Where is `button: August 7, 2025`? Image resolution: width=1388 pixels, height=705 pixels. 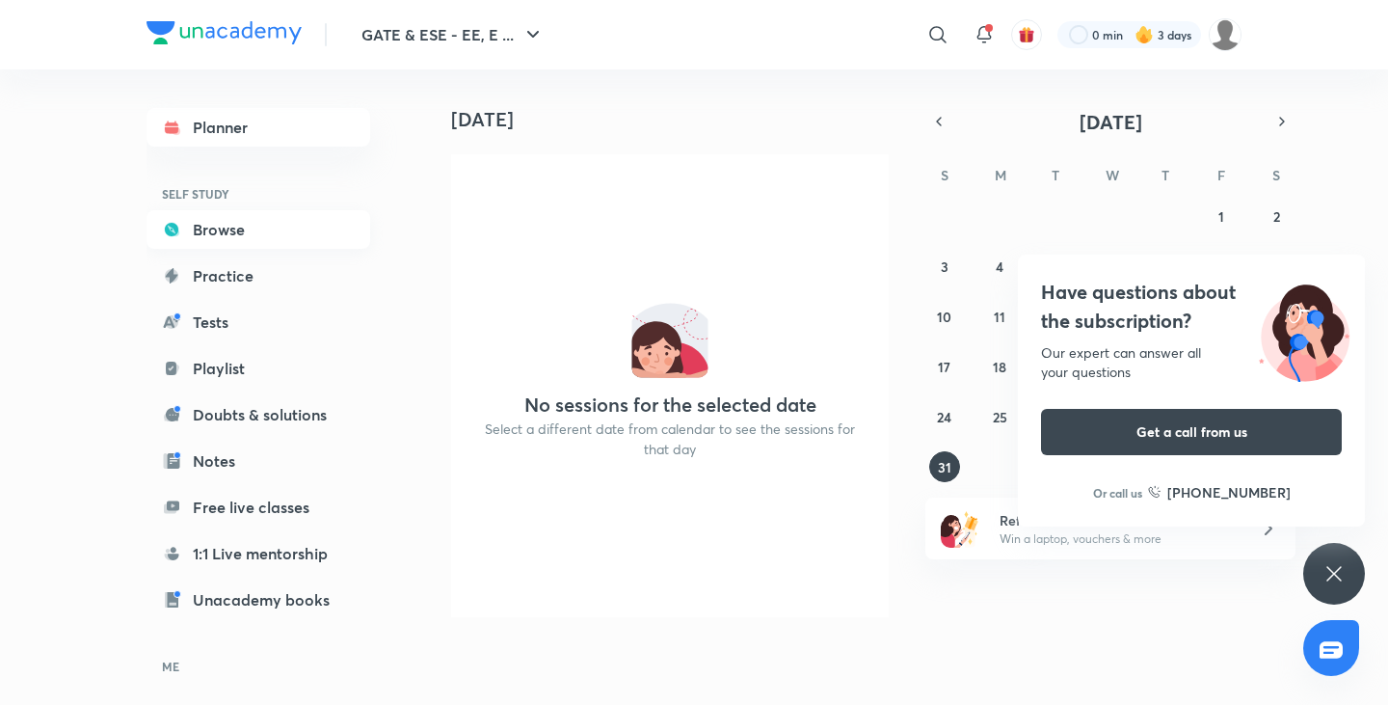 button: August 7, 2025 is located at coordinates (1166, 266).